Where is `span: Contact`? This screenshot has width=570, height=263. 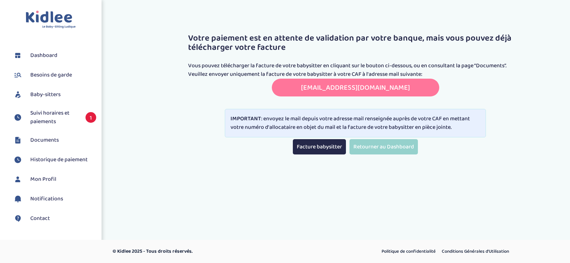 span: Contact is located at coordinates (40, 219).